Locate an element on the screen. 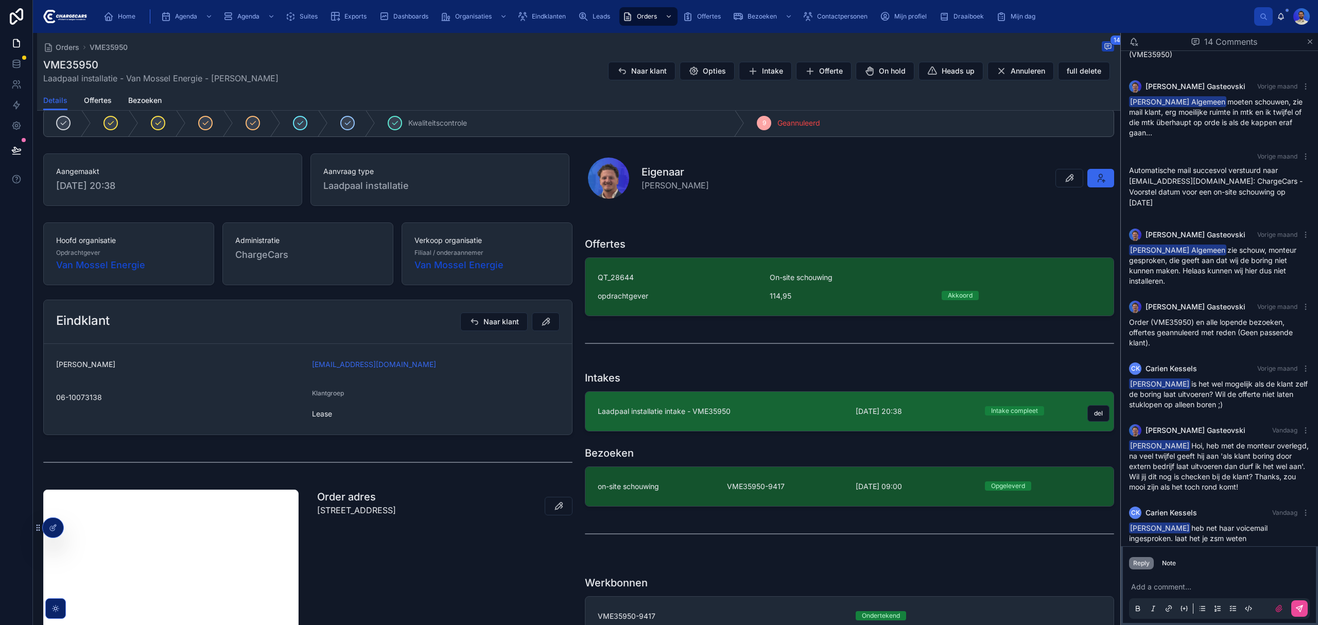 This screenshot has height=625, width=1318. h1: Bezoeken is located at coordinates (609, 453).